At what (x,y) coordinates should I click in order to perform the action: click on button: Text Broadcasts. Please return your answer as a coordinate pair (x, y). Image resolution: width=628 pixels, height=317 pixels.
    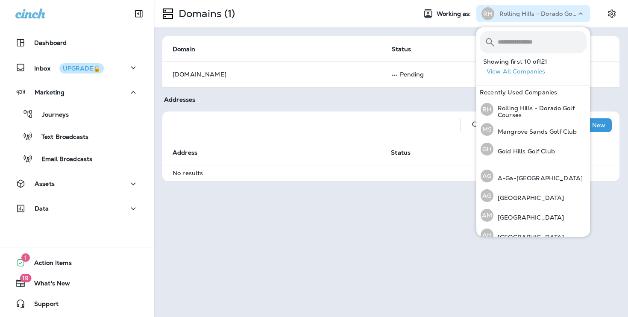
    Looking at the image, I should click on (77, 136).